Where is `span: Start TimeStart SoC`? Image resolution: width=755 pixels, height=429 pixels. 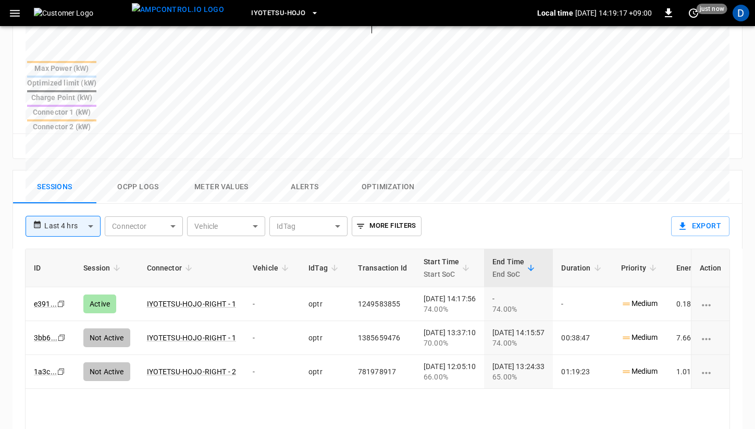
span: Start TimeStart SoC is located at coordinates (448, 268).